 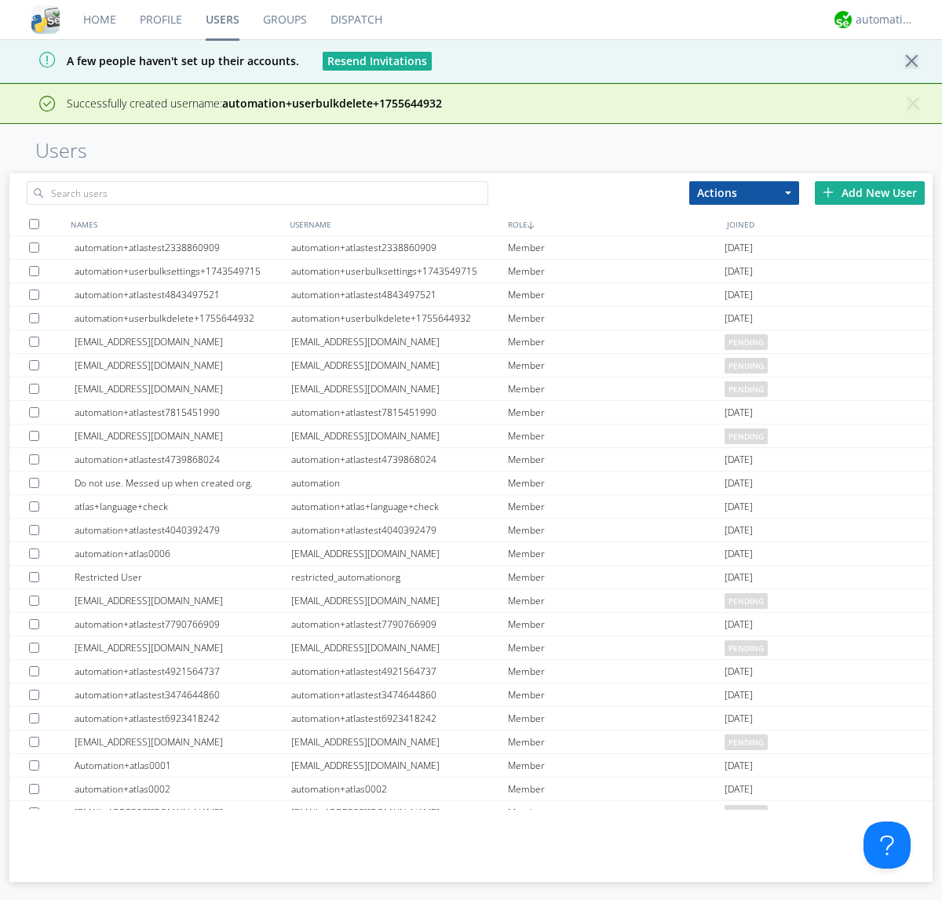 What do you see at coordinates (183, 553) in the screenshot?
I see `div: automation+atlas0006` at bounding box center [183, 553].